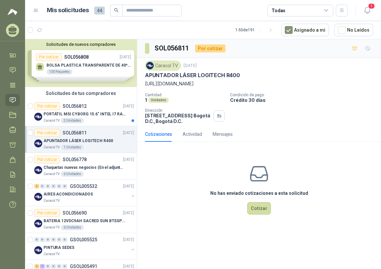 This screenshot has width=381, height=269. What do you see at coordinates (59, 248) in the screenshot?
I see `p: PINTURA SEDES` at bounding box center [59, 248].